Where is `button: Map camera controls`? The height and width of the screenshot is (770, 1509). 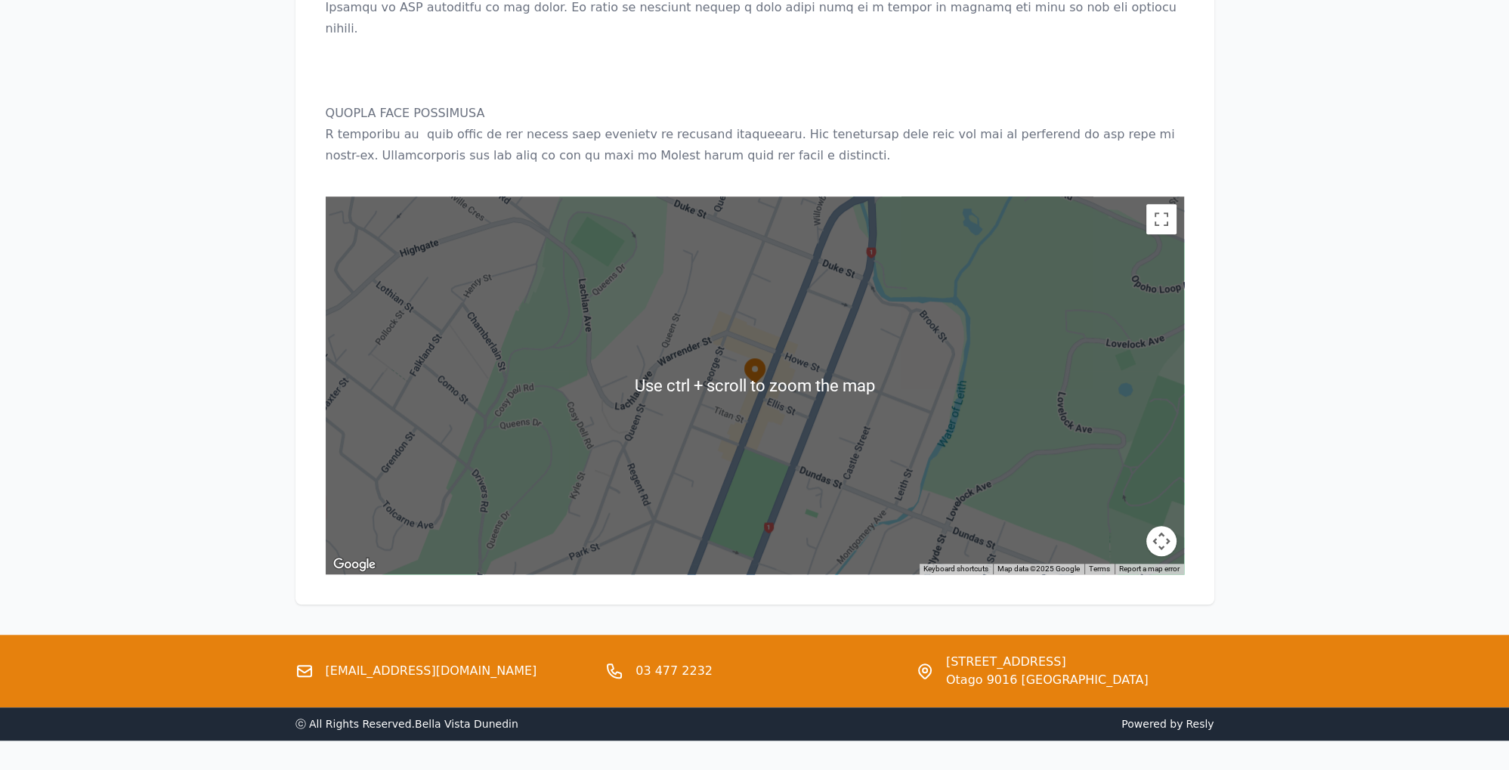 button: Map camera controls is located at coordinates (1161, 541).